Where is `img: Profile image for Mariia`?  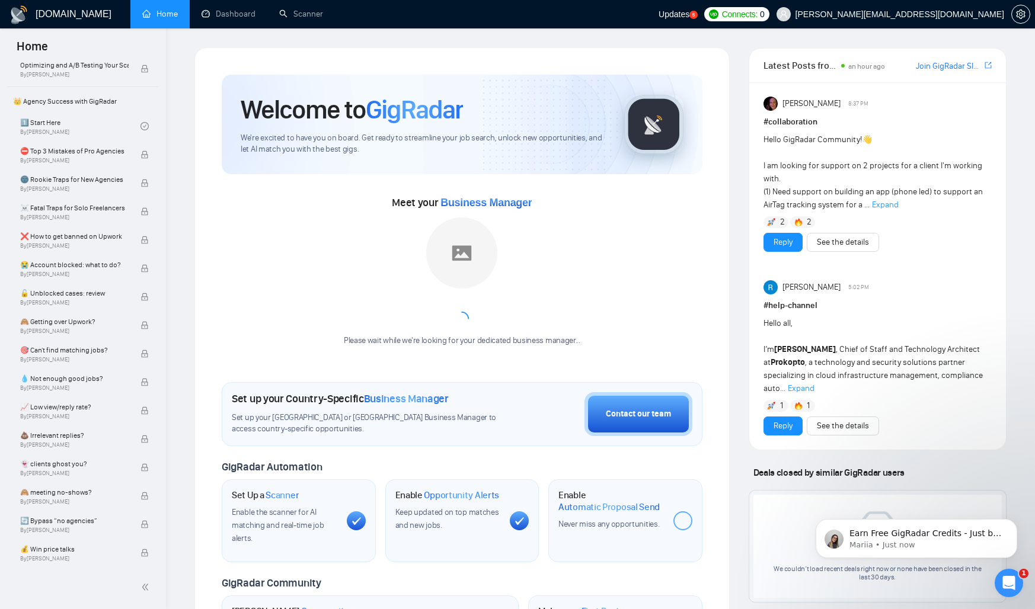 img: Profile image for Mariia is located at coordinates (36, 45).